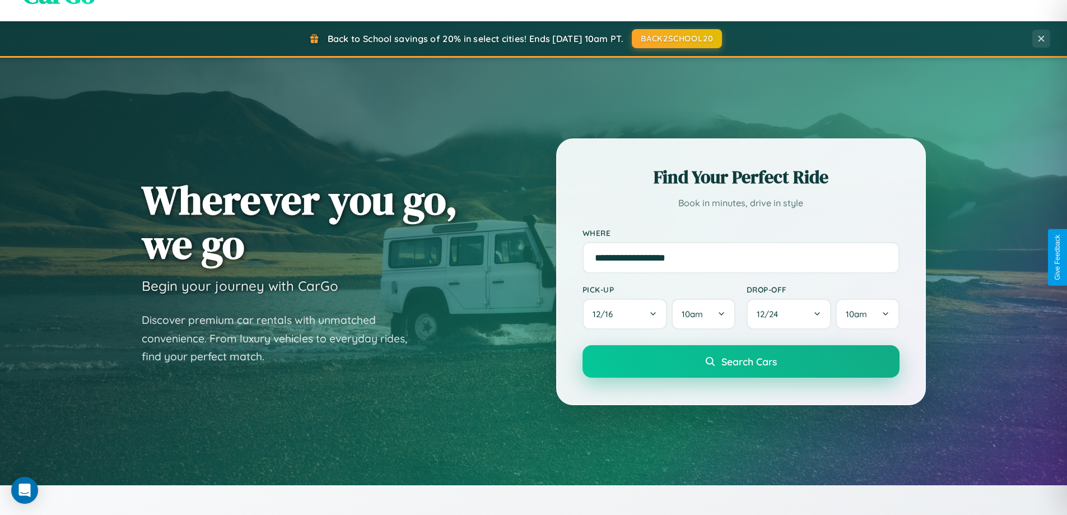 The height and width of the screenshot is (515, 1067). I want to click on h1: Wherever you go, we go, so click(300, 222).